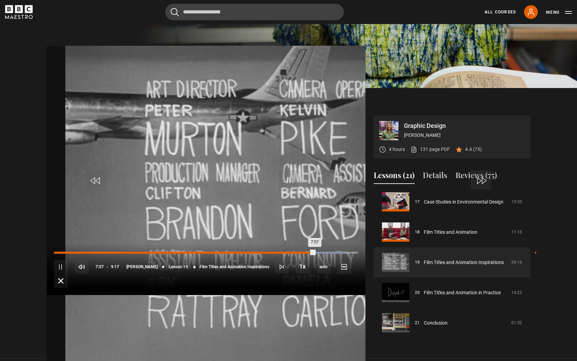 Image resolution: width=577 pixels, height=361 pixels. I want to click on a: BBC Maestro, so click(19, 12).